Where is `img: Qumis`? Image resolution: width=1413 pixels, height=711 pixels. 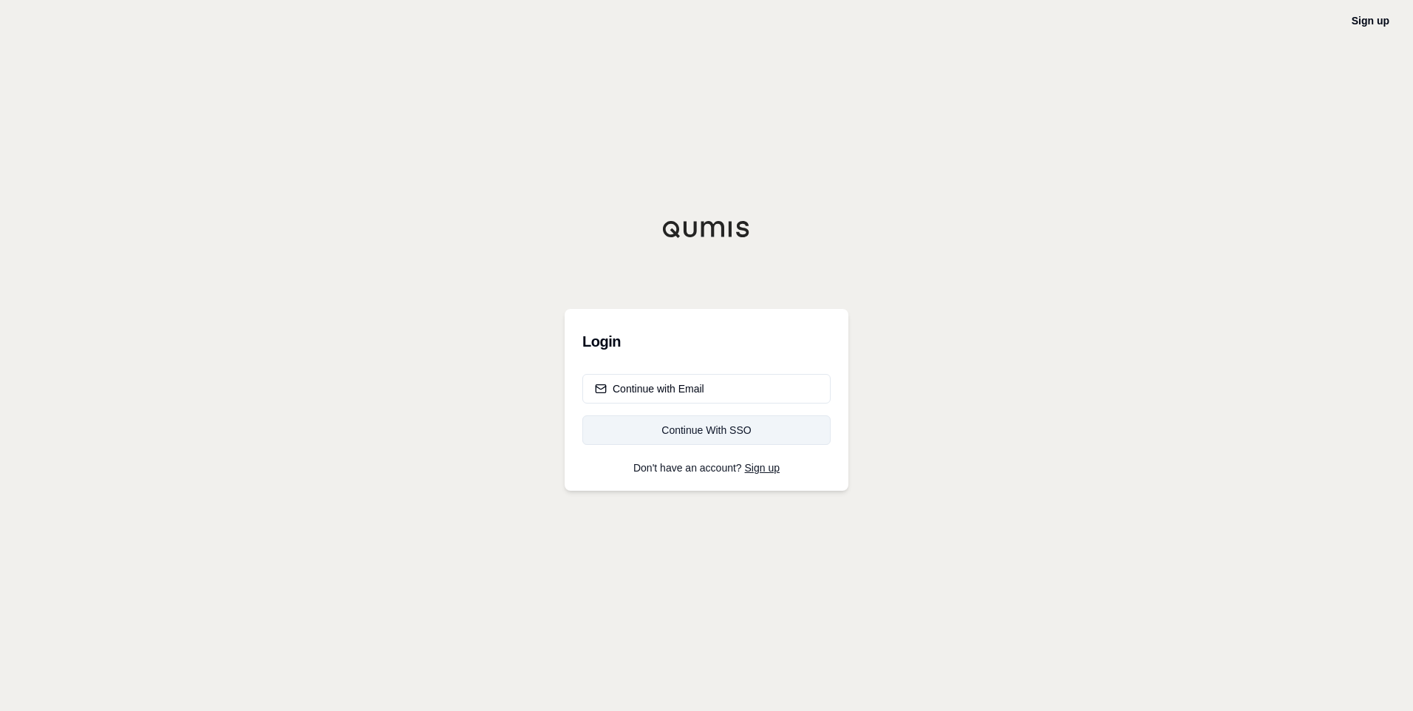 img: Qumis is located at coordinates (707, 229).